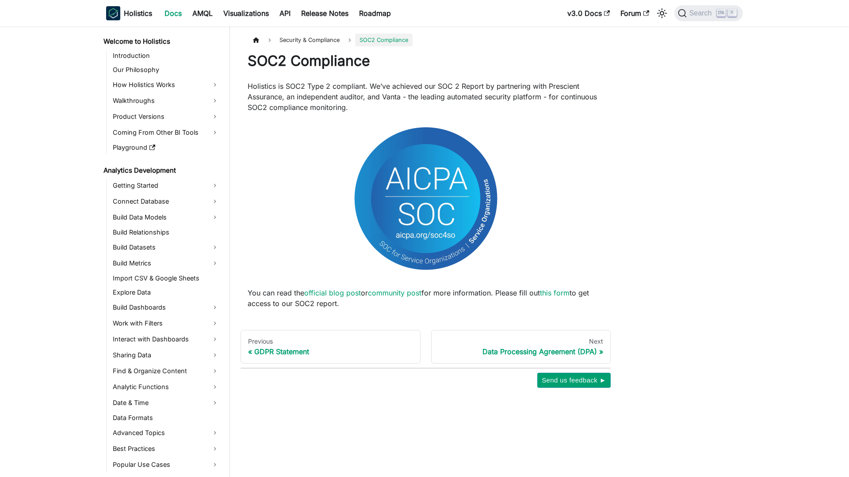 Image resolution: width=849 pixels, height=477 pixels. I want to click on a: Getting Started, so click(166, 186).